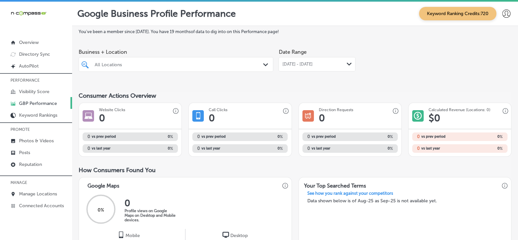 This screenshot has height=240, width=518. I want to click on span: Desktop, so click(239, 235).